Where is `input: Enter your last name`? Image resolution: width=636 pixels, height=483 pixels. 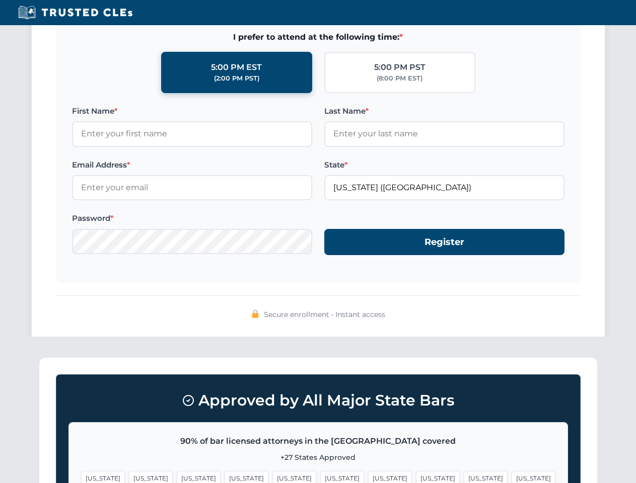
input: Enter your last name is located at coordinates (444, 134).